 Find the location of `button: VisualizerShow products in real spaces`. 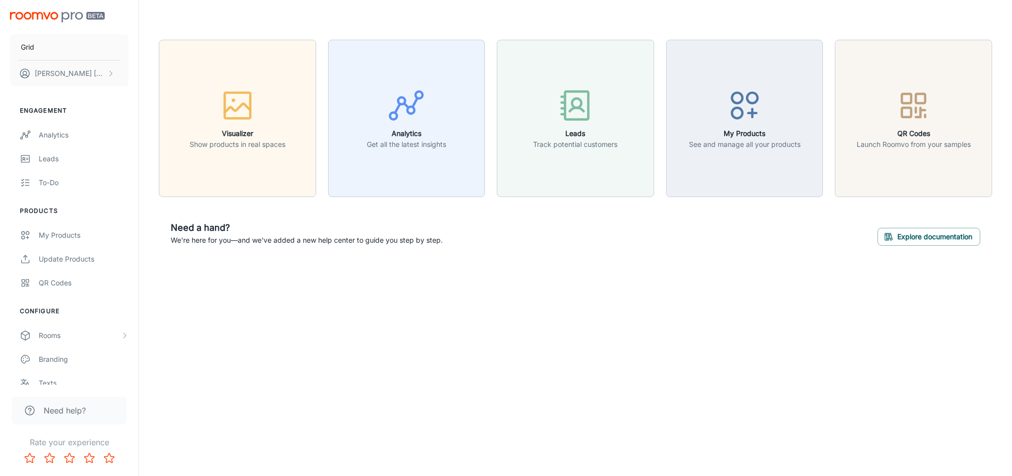

button: VisualizerShow products in real spaces is located at coordinates (237, 118).